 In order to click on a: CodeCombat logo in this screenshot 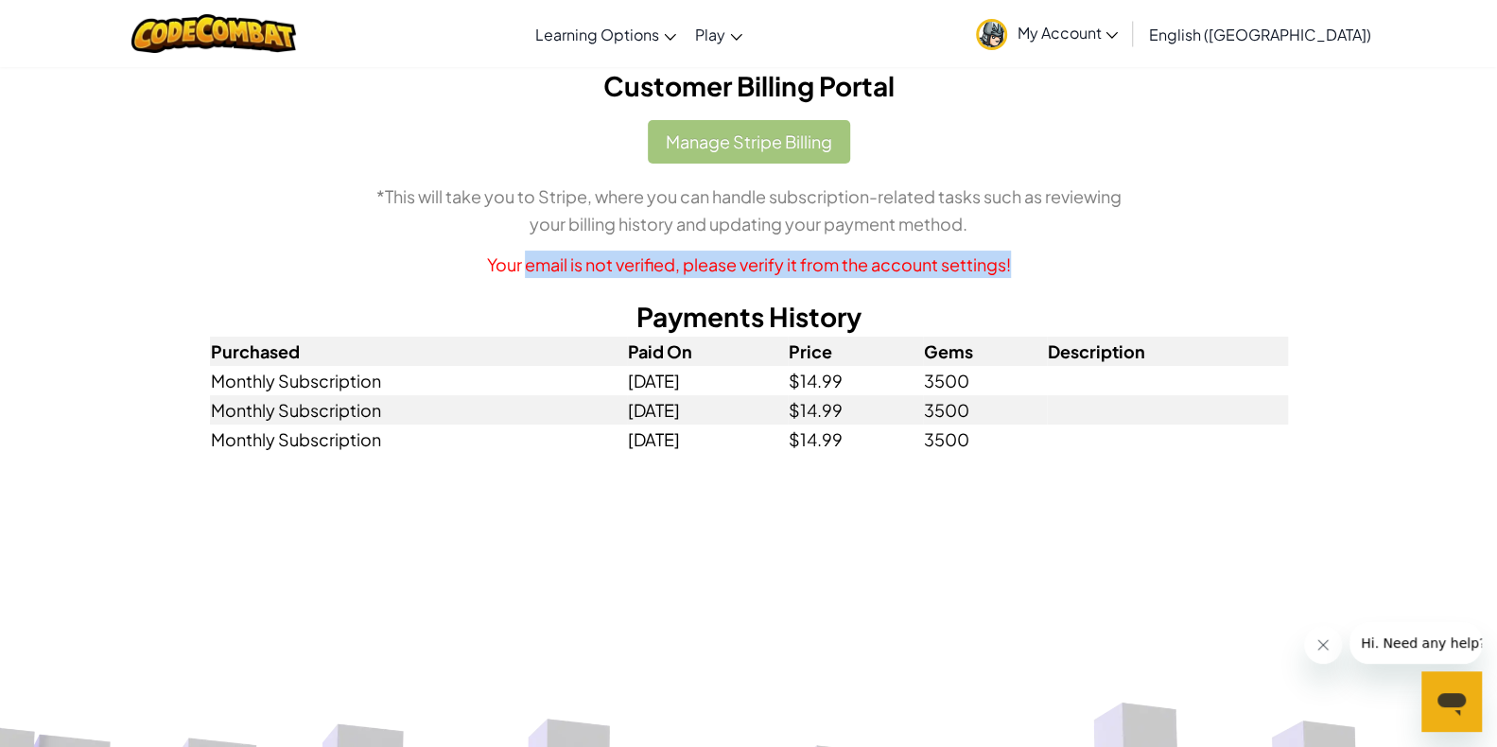, I will do `click(214, 33)`.